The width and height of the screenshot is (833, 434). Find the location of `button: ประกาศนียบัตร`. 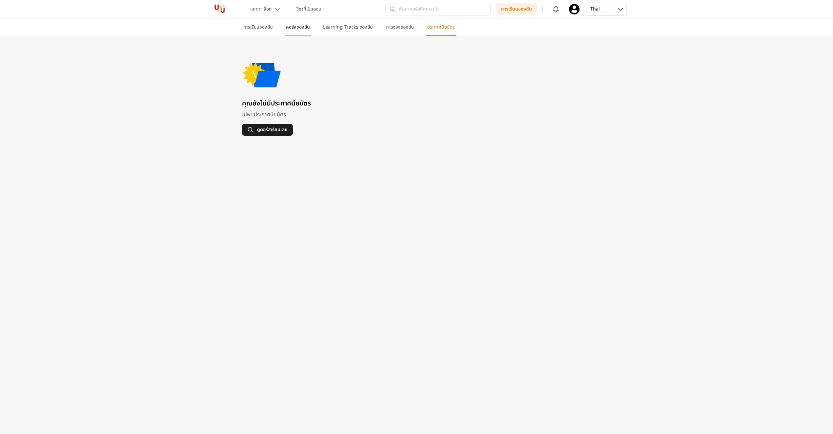

button: ประกาศนียบัตร is located at coordinates (441, 30).